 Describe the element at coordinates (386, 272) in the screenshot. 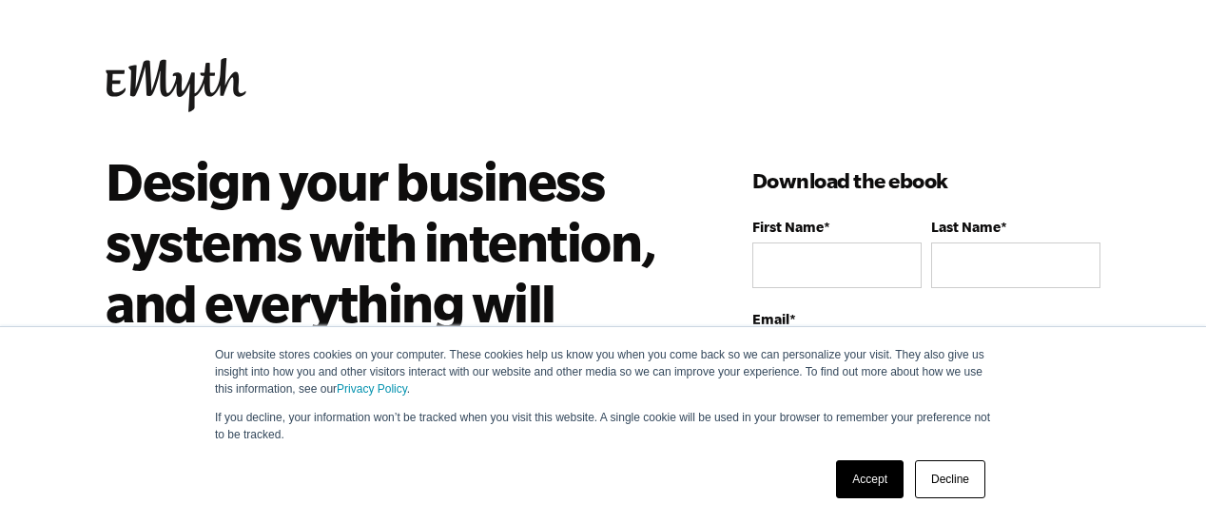

I see `h2: Design your business systems with intention, and everything will change.` at that location.